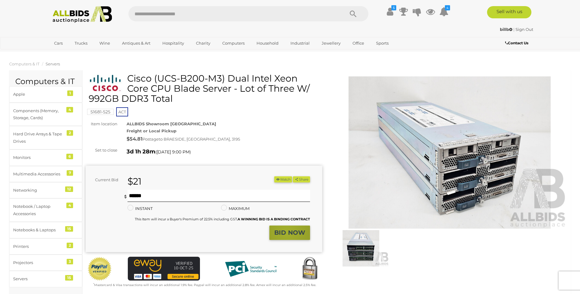 The width and height of the screenshot is (580, 294). I want to click on mark: 51681-525, so click(100, 112).